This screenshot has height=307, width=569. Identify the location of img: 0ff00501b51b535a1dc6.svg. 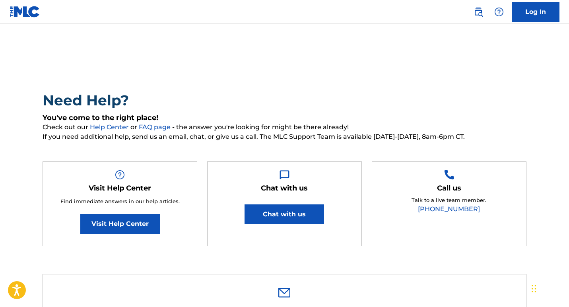
(285, 293).